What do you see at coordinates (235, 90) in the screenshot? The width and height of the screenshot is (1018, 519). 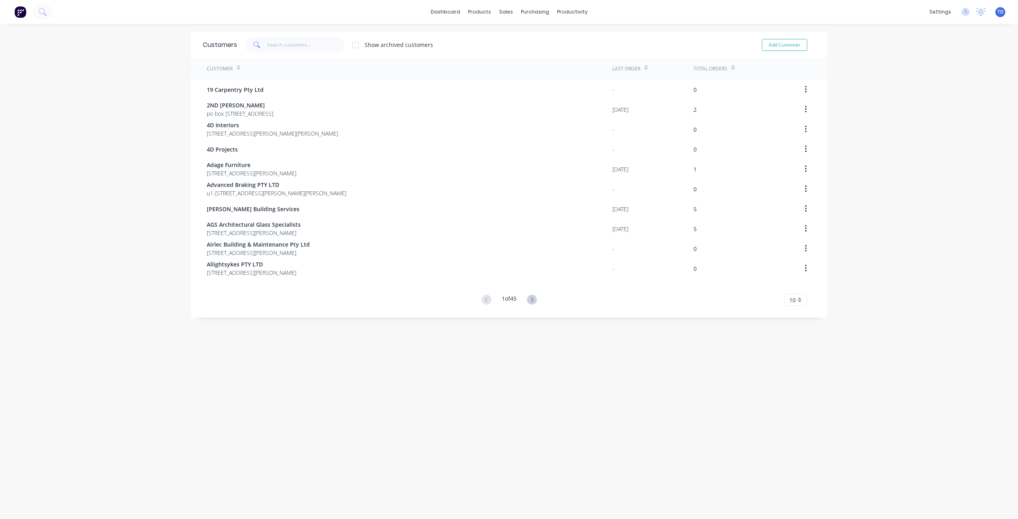 I see `span: 19 Carpentry Pty Ltd` at bounding box center [235, 90].